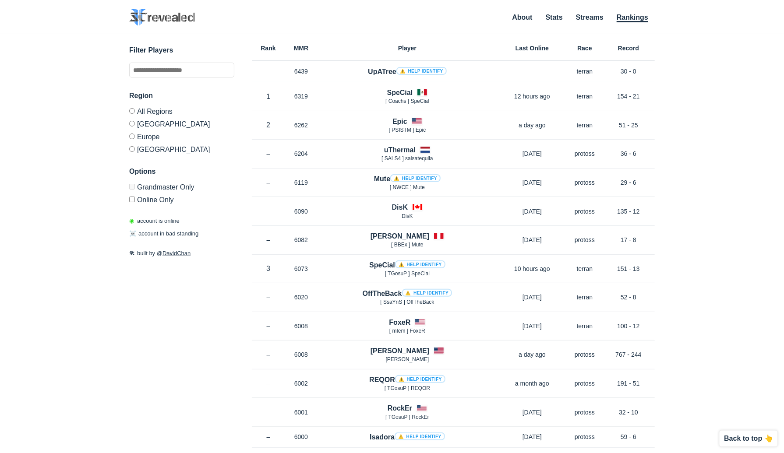 The image size is (784, 453). I want to click on p: a month ago, so click(532, 384).